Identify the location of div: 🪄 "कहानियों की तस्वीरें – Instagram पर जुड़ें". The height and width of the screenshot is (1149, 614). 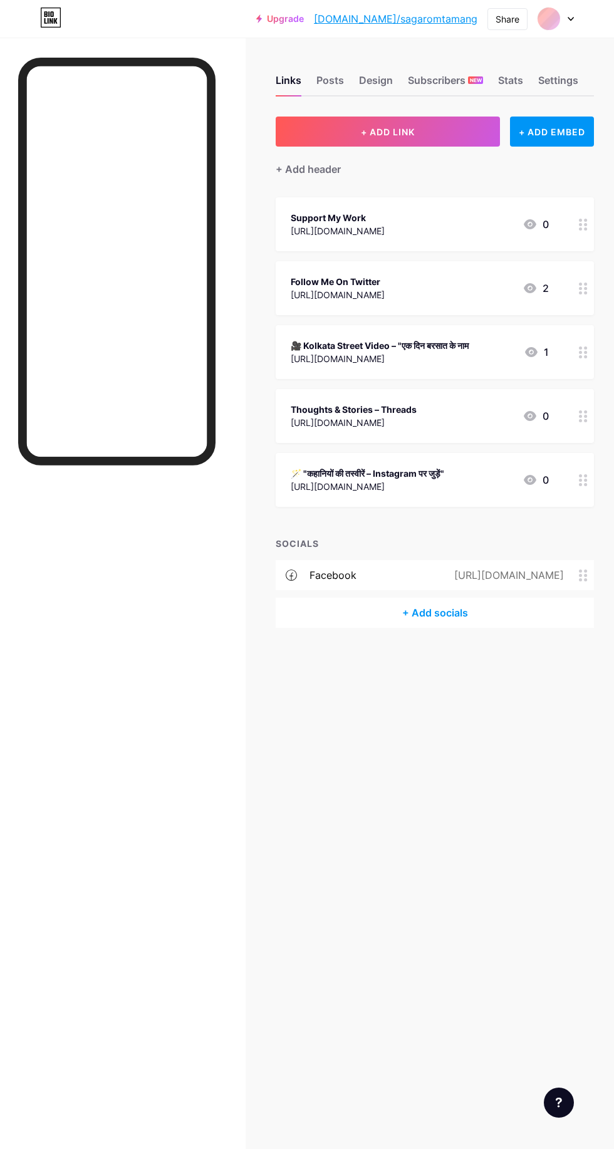
(367, 473).